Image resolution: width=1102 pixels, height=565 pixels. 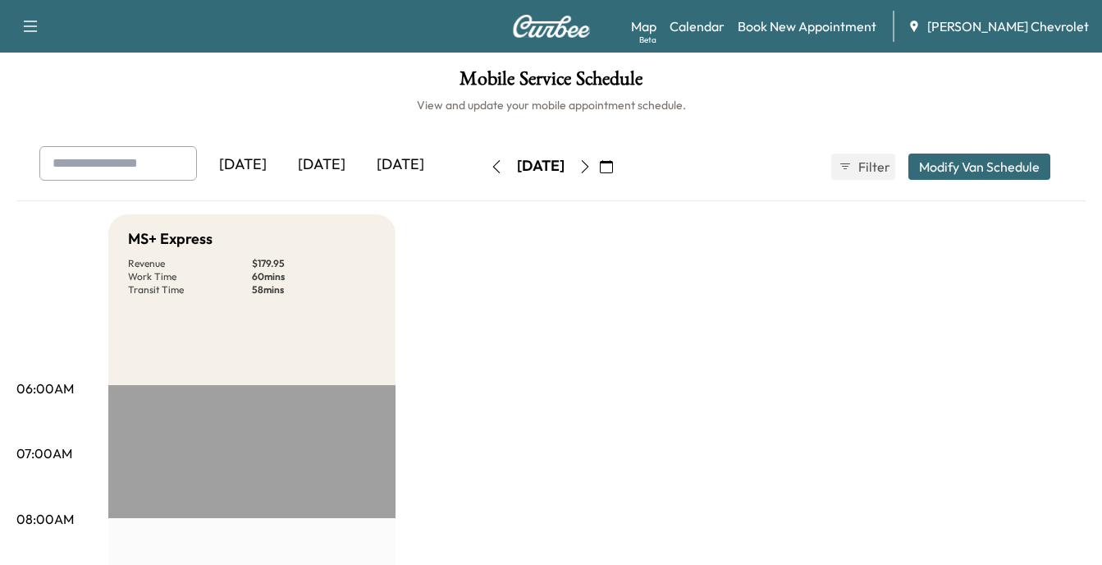 What do you see at coordinates (314, 277) in the screenshot?
I see `p: 60 mins` at bounding box center [314, 277].